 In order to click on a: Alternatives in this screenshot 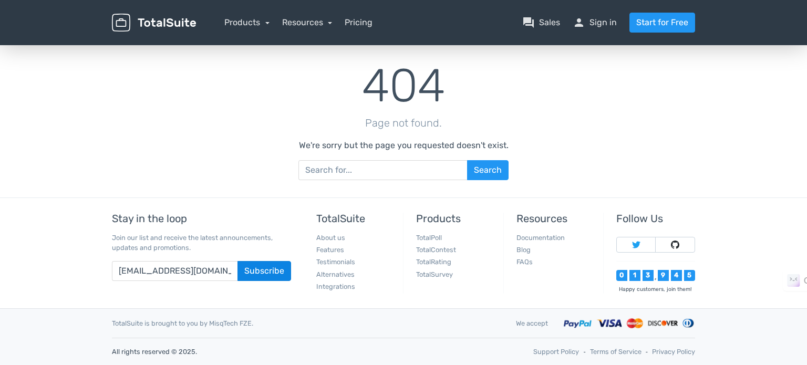, I will do `click(335, 274)`.